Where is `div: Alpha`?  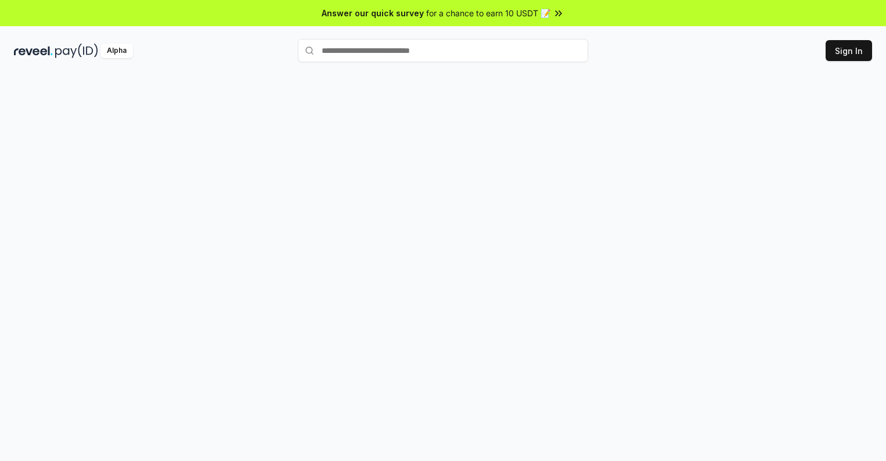 div: Alpha is located at coordinates (117, 51).